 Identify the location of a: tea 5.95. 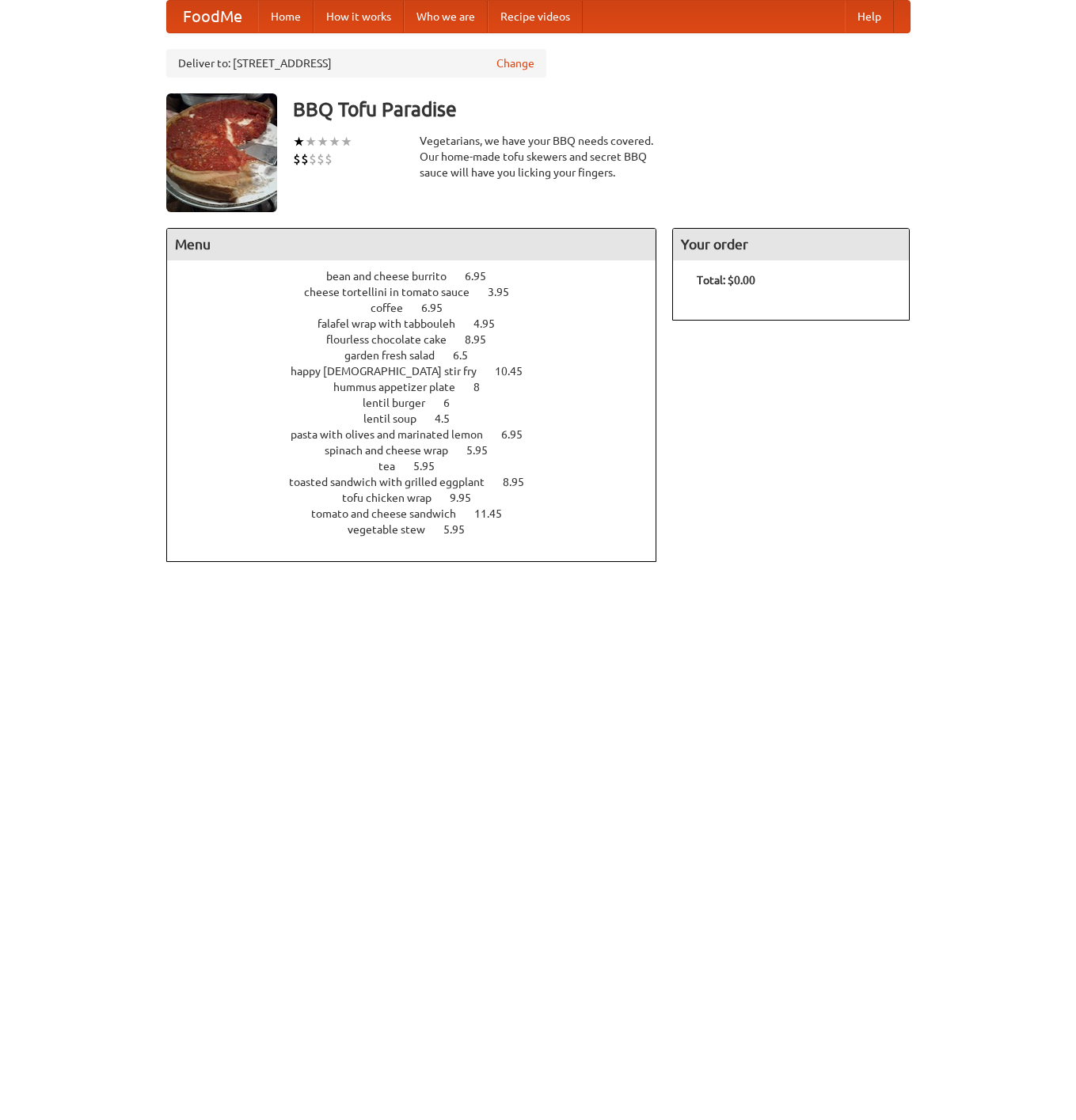
(421, 467).